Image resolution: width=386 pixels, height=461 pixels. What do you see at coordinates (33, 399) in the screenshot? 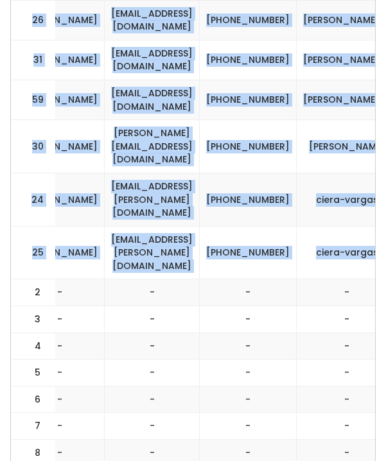
I see `td: 6` at bounding box center [33, 399].